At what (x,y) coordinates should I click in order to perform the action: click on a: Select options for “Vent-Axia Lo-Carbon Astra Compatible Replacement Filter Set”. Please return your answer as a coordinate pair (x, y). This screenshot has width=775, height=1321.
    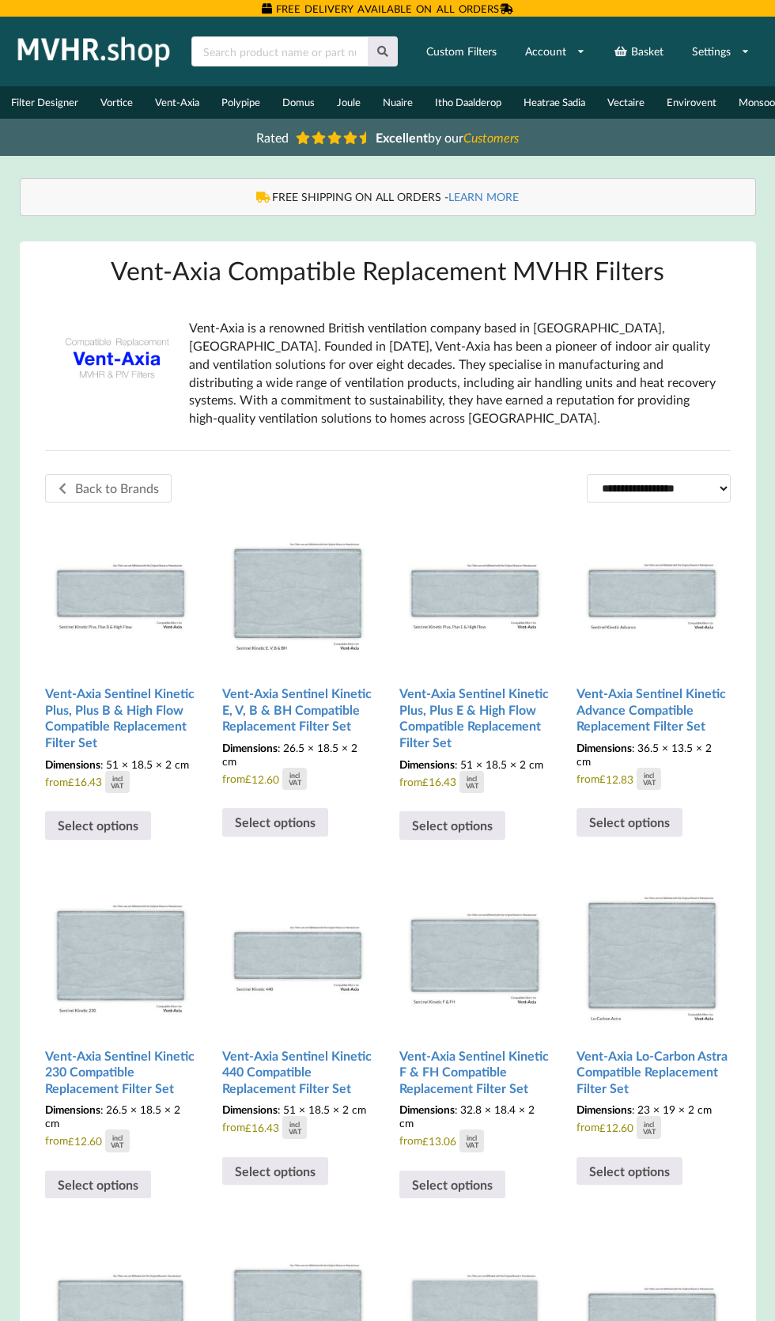
    Looking at the image, I should click on (630, 1171).